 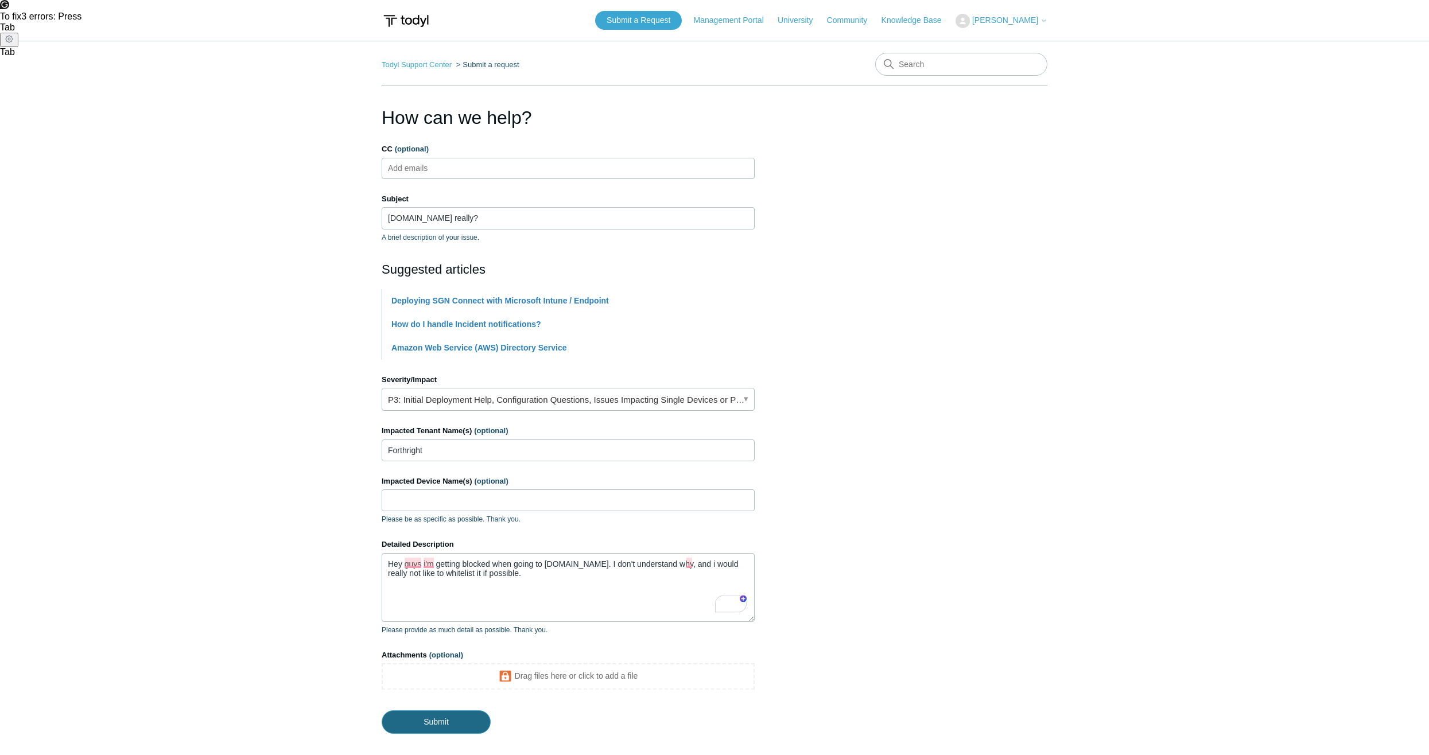 I want to click on label: Subject, so click(x=568, y=199).